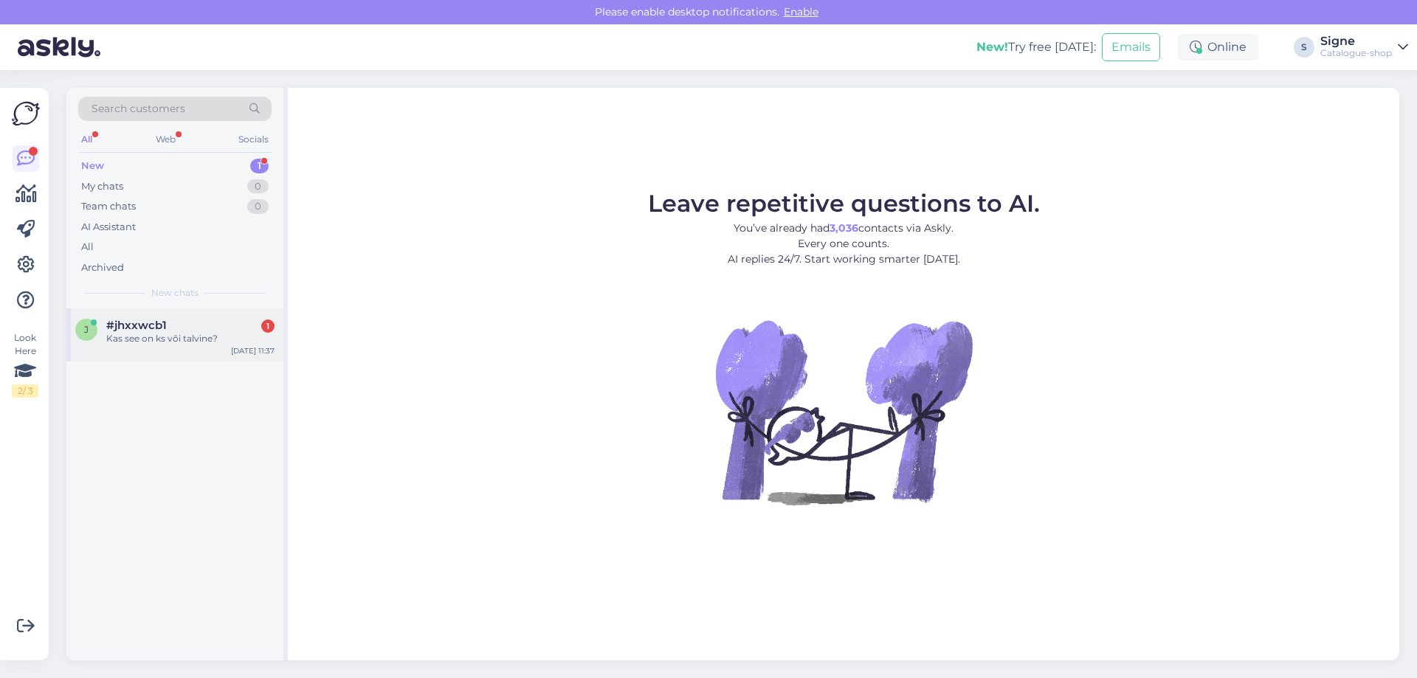 The image size is (1417, 678). I want to click on b: New!, so click(992, 46).